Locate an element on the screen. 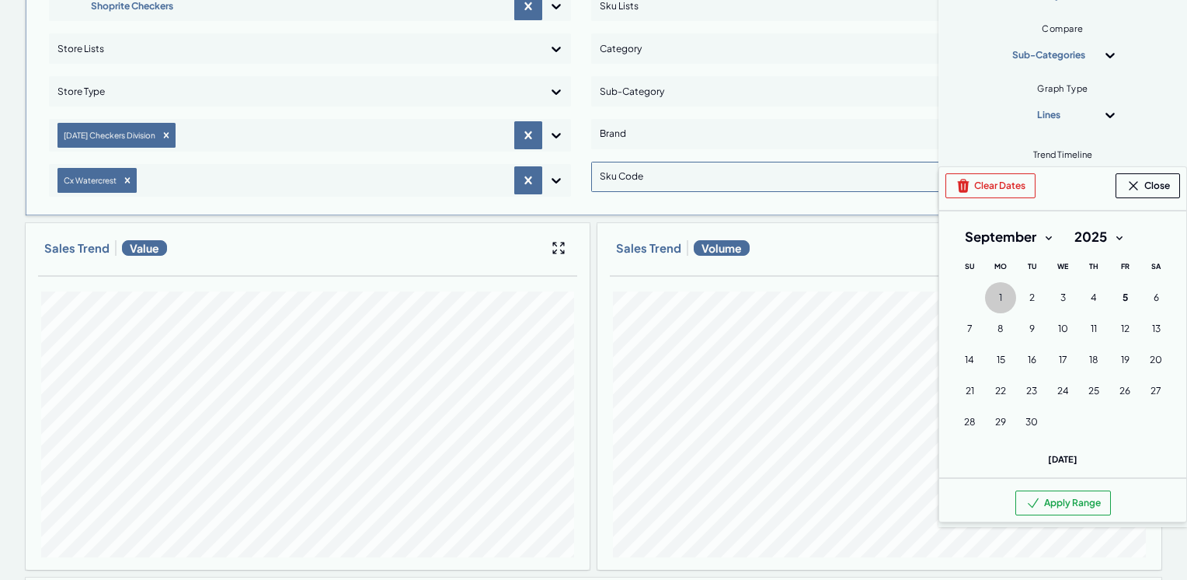 The height and width of the screenshot is (580, 1187). span: Trend Timeline is located at coordinates (1063, 154).